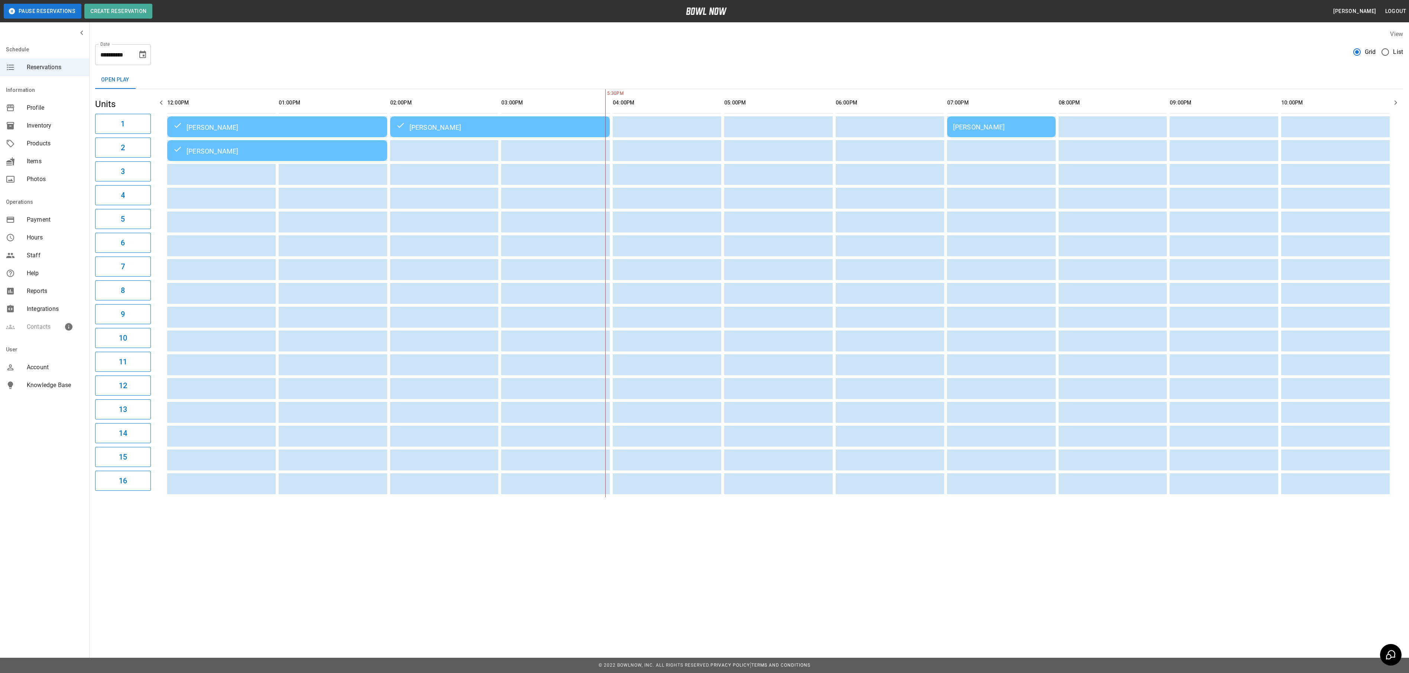 This screenshot has height=673, width=1409. Describe the element at coordinates (55, 367) in the screenshot. I see `span: Account` at that location.